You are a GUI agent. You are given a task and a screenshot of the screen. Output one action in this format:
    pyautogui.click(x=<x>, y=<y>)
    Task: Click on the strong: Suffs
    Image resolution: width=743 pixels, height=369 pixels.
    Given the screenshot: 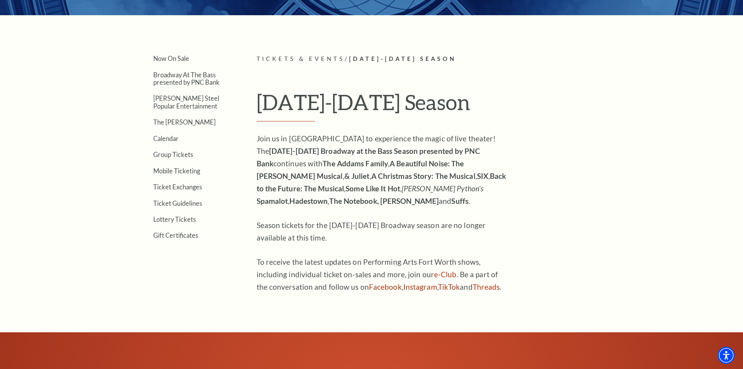 What is the action you would take?
    pyautogui.click(x=460, y=201)
    